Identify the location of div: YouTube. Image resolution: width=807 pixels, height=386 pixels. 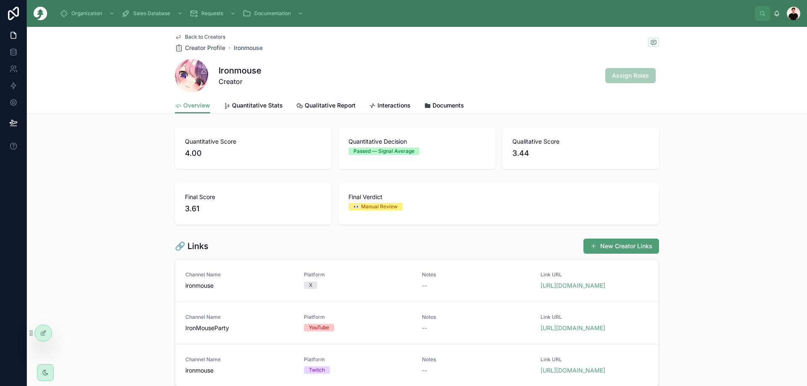
(319, 328).